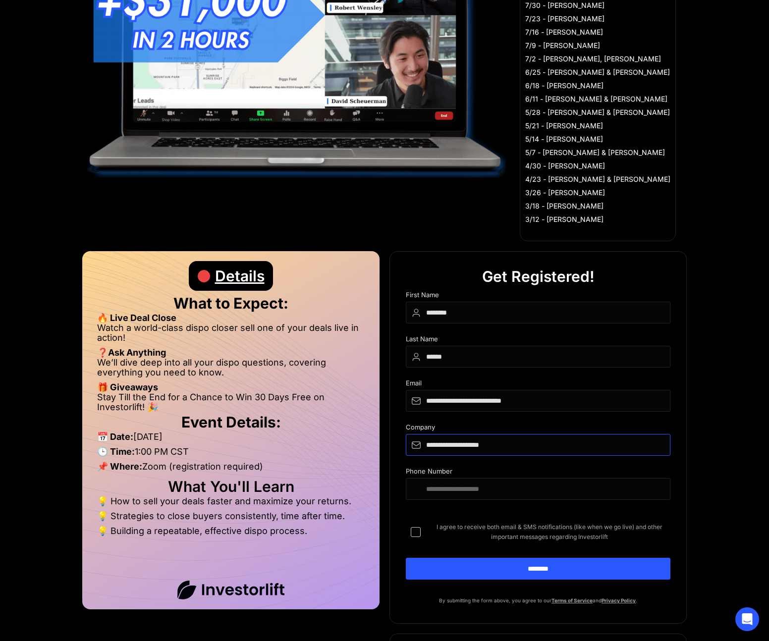  I want to click on strong: ❓Ask Anything, so click(131, 352).